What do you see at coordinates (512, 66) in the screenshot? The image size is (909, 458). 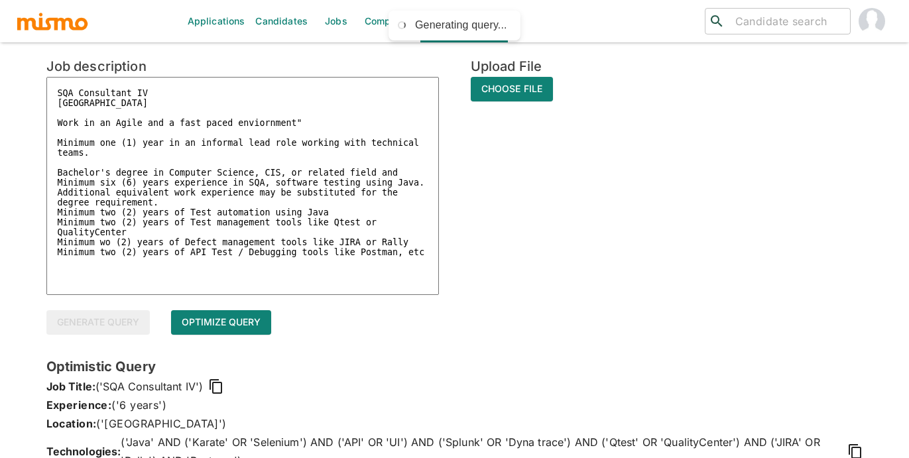 I see `h6: Upload File` at bounding box center [512, 66].